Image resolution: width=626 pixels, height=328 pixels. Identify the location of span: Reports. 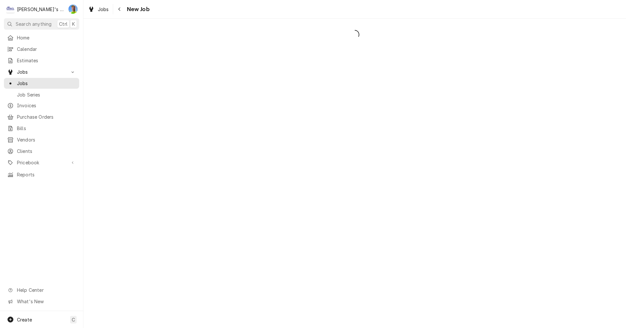
(46, 175).